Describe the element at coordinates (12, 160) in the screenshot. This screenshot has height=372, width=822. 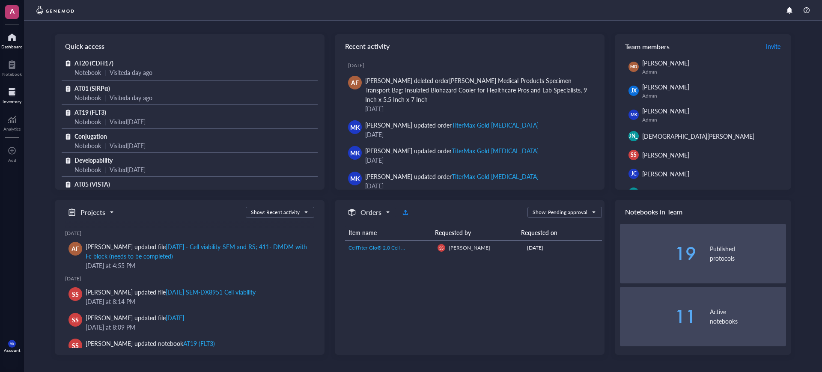
I see `div: Add` at that location.